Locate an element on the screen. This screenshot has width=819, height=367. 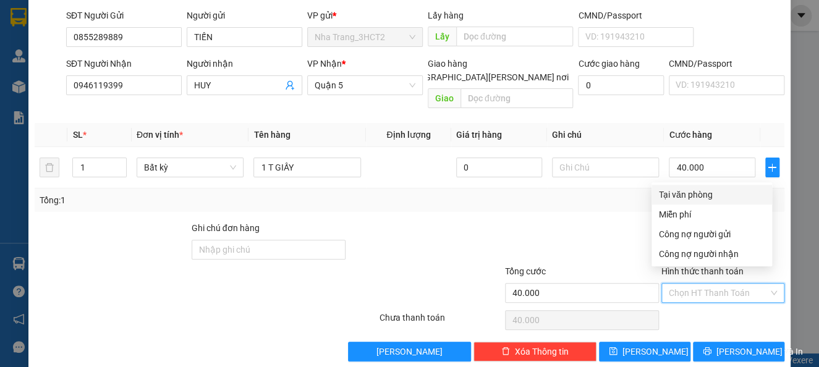
div: Người nhận is located at coordinates (244, 64).